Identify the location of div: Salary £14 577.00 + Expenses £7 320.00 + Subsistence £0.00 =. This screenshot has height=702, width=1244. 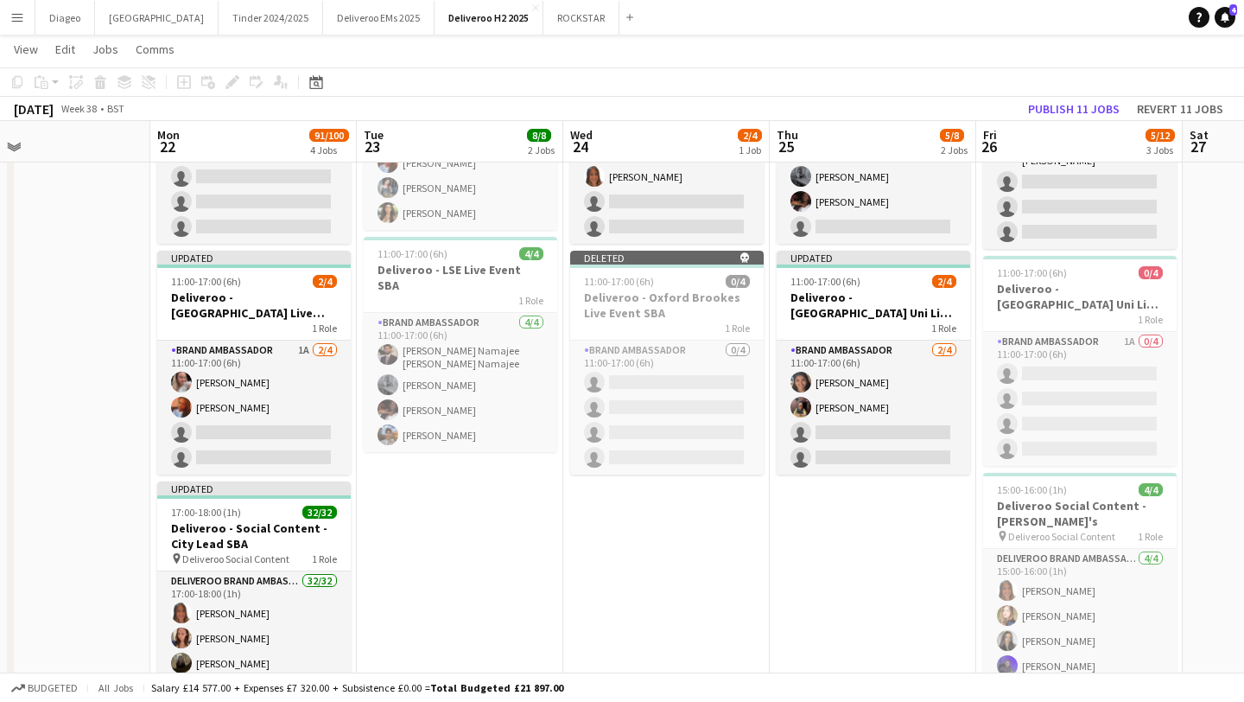
(357, 687).